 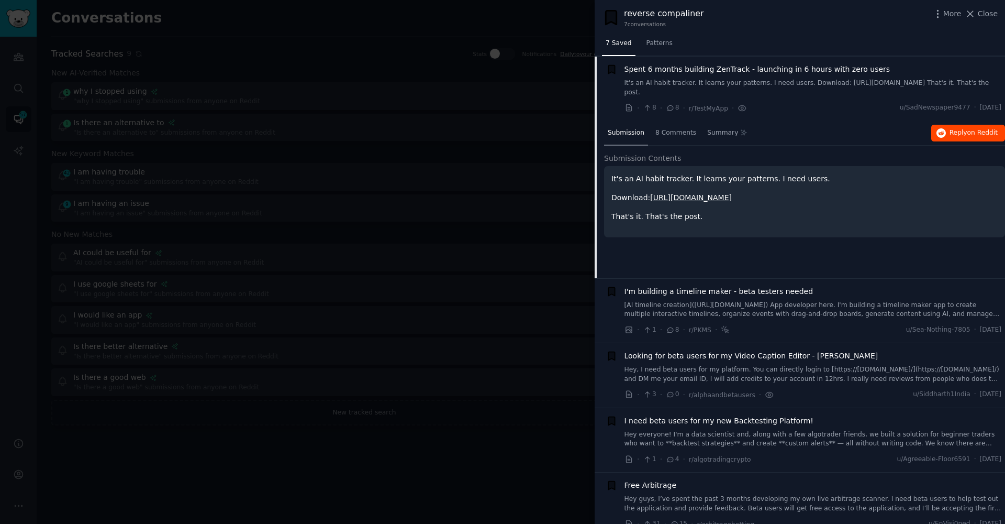 I want to click on span: Close, so click(x=988, y=14).